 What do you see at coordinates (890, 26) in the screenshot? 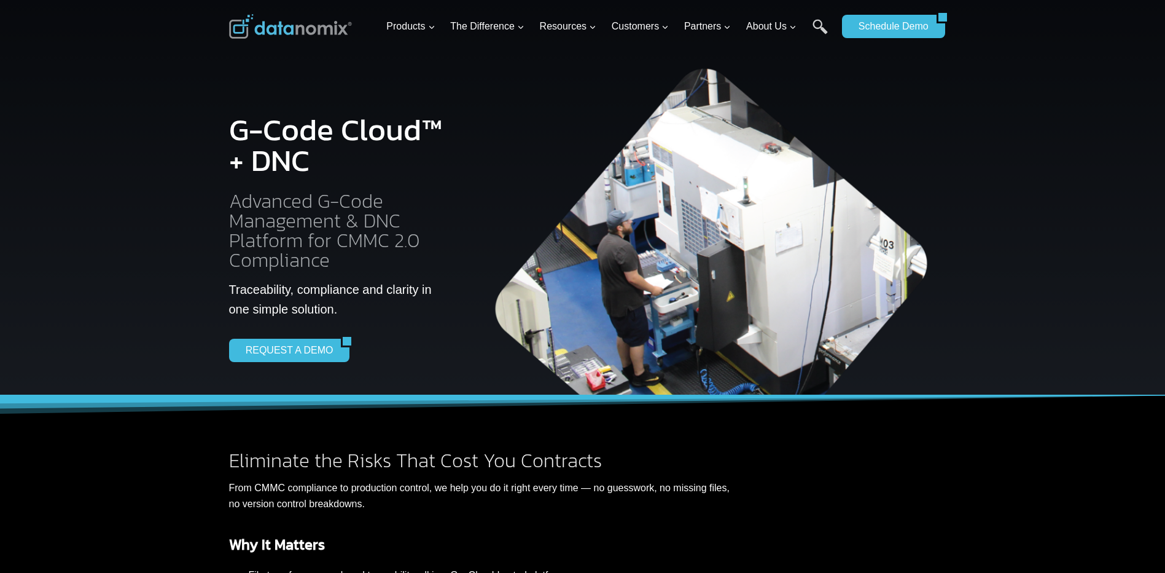
I see `a: Schedule Demo` at bounding box center [890, 26].